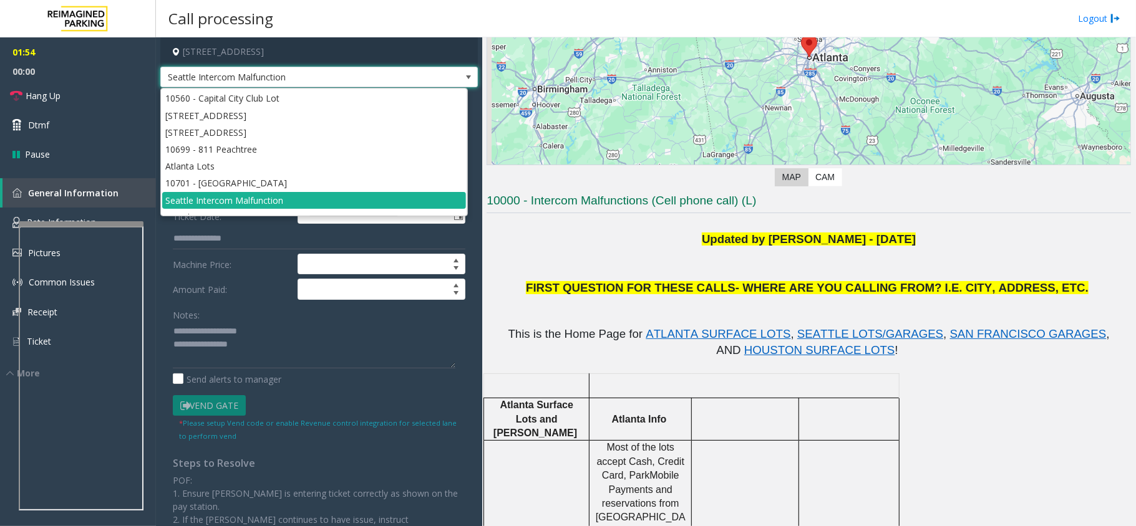 Image resolution: width=1136 pixels, height=526 pixels. Describe the element at coordinates (43, 95) in the screenshot. I see `span: Hang Up` at that location.